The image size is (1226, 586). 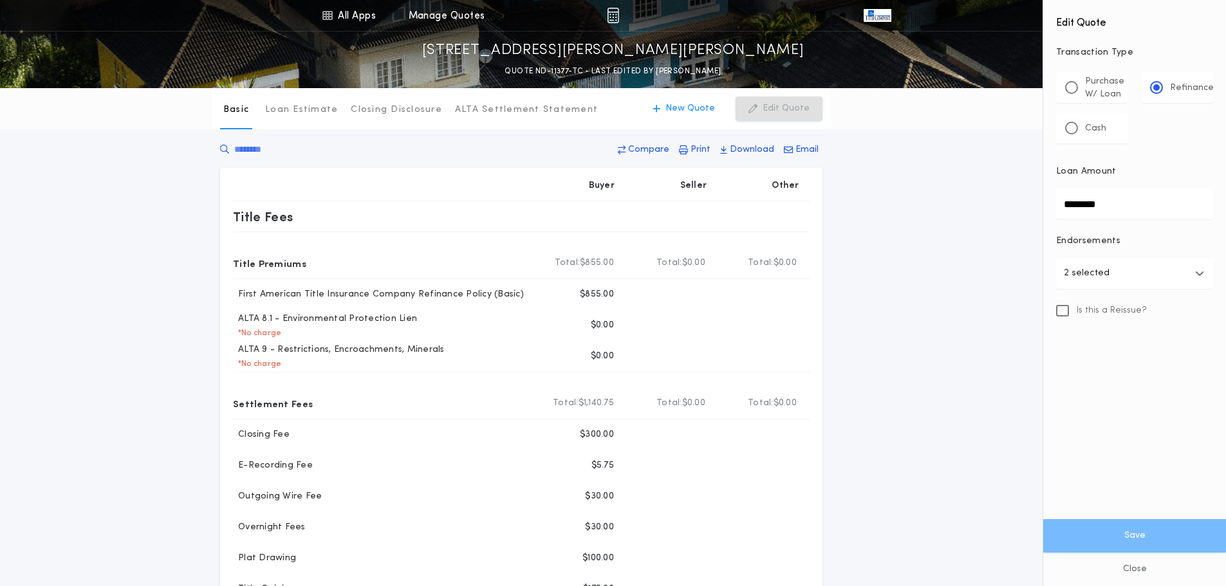 What do you see at coordinates (277, 497) in the screenshot?
I see `p: Outgoing Wire Fee` at bounding box center [277, 497].